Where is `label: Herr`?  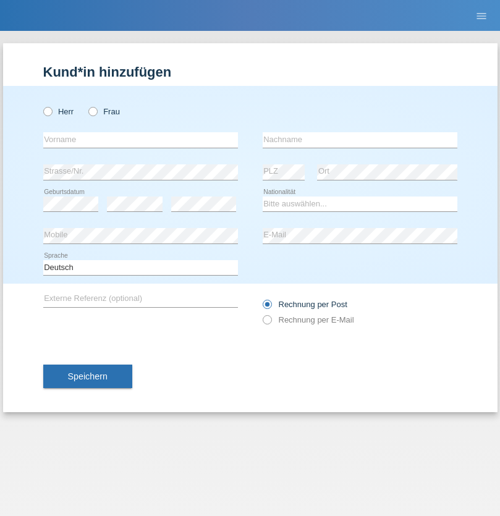 label: Herr is located at coordinates (59, 111).